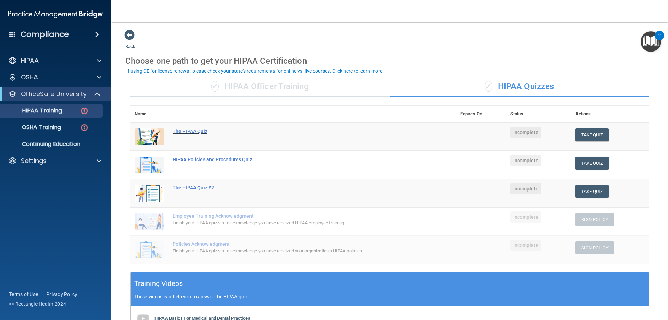  I want to click on div: Finish your HIPAA quizzes to acknowledge you have received your organization’s HIPAA policies., so click(297, 251).